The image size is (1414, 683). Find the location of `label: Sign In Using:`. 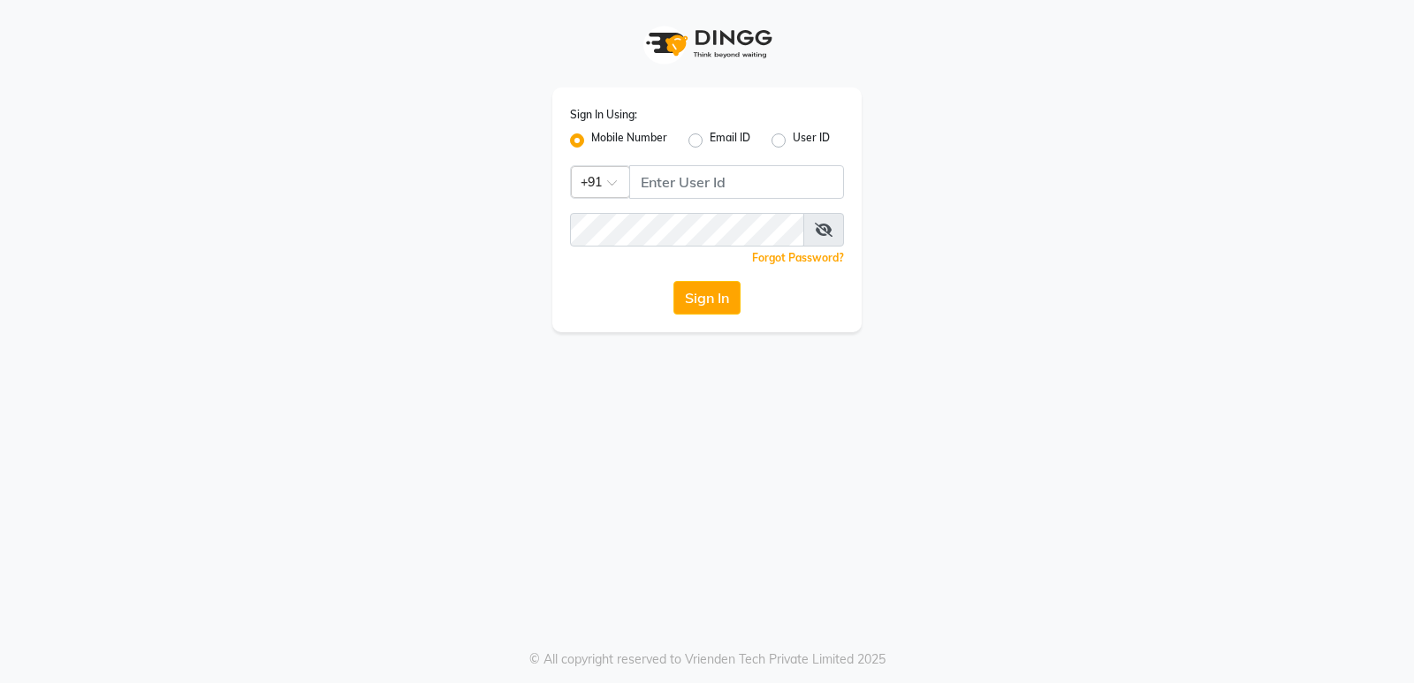

label: Sign In Using: is located at coordinates (603, 115).